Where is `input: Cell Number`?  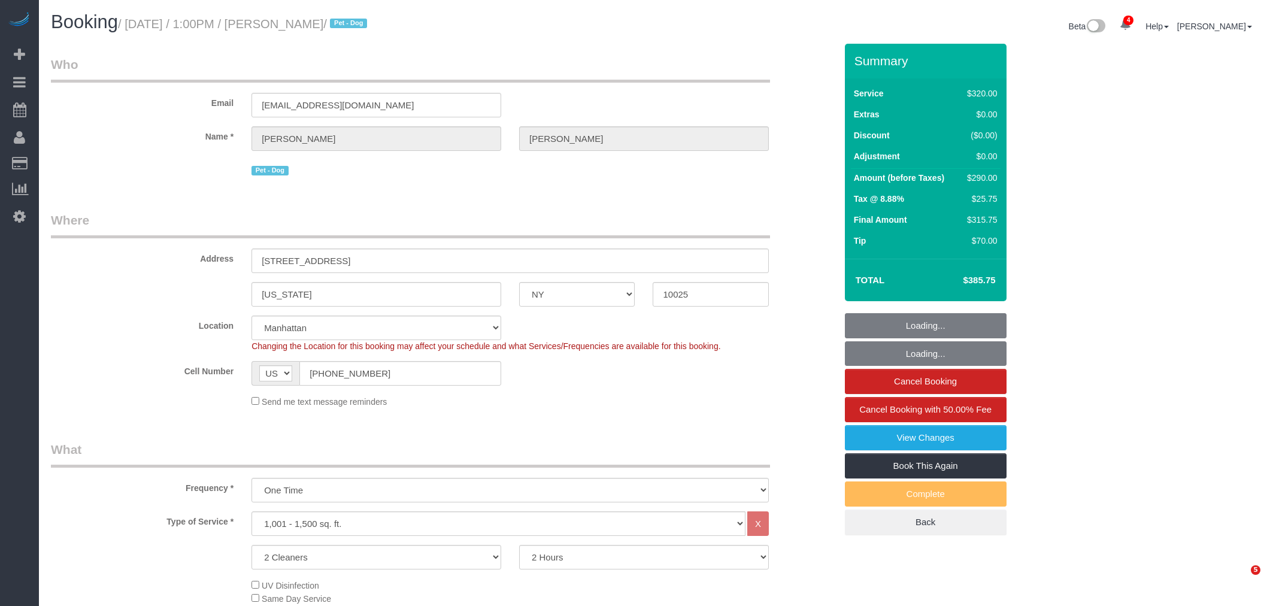 input: Cell Number is located at coordinates (400, 373).